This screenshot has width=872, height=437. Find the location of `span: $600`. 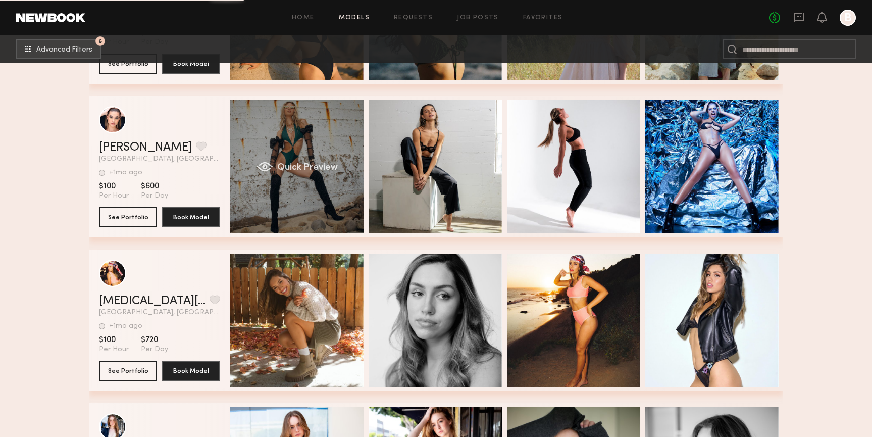

span: $600 is located at coordinates (155, 186).